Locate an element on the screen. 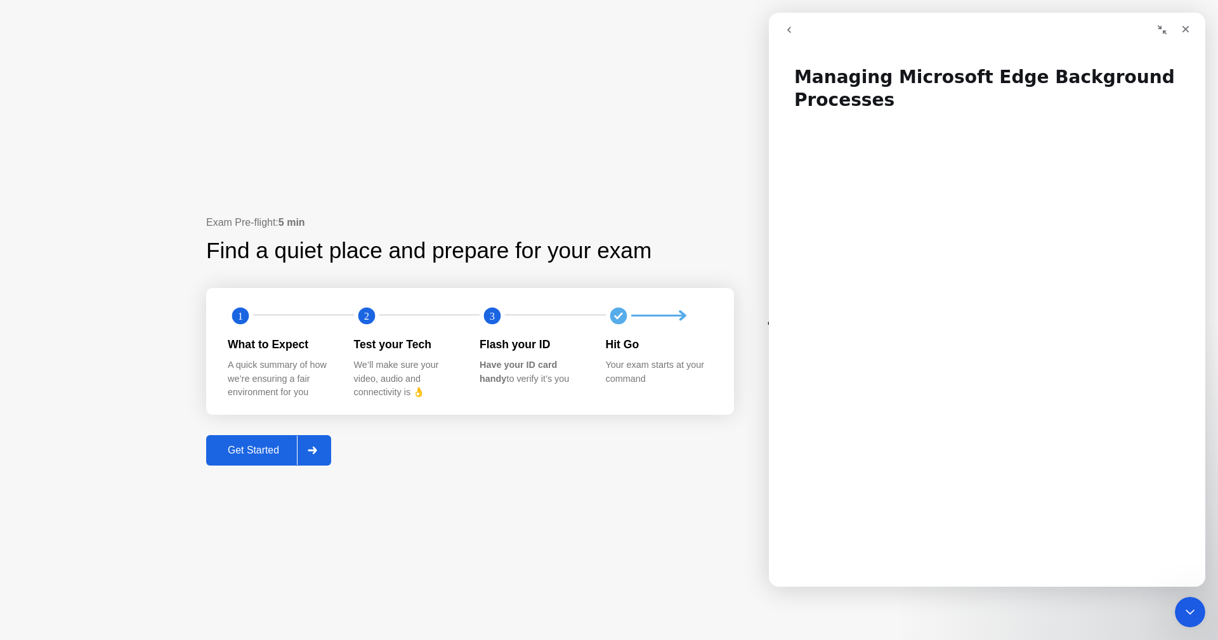 This screenshot has height=640, width=1218. button: Collapse window is located at coordinates (393, 17).